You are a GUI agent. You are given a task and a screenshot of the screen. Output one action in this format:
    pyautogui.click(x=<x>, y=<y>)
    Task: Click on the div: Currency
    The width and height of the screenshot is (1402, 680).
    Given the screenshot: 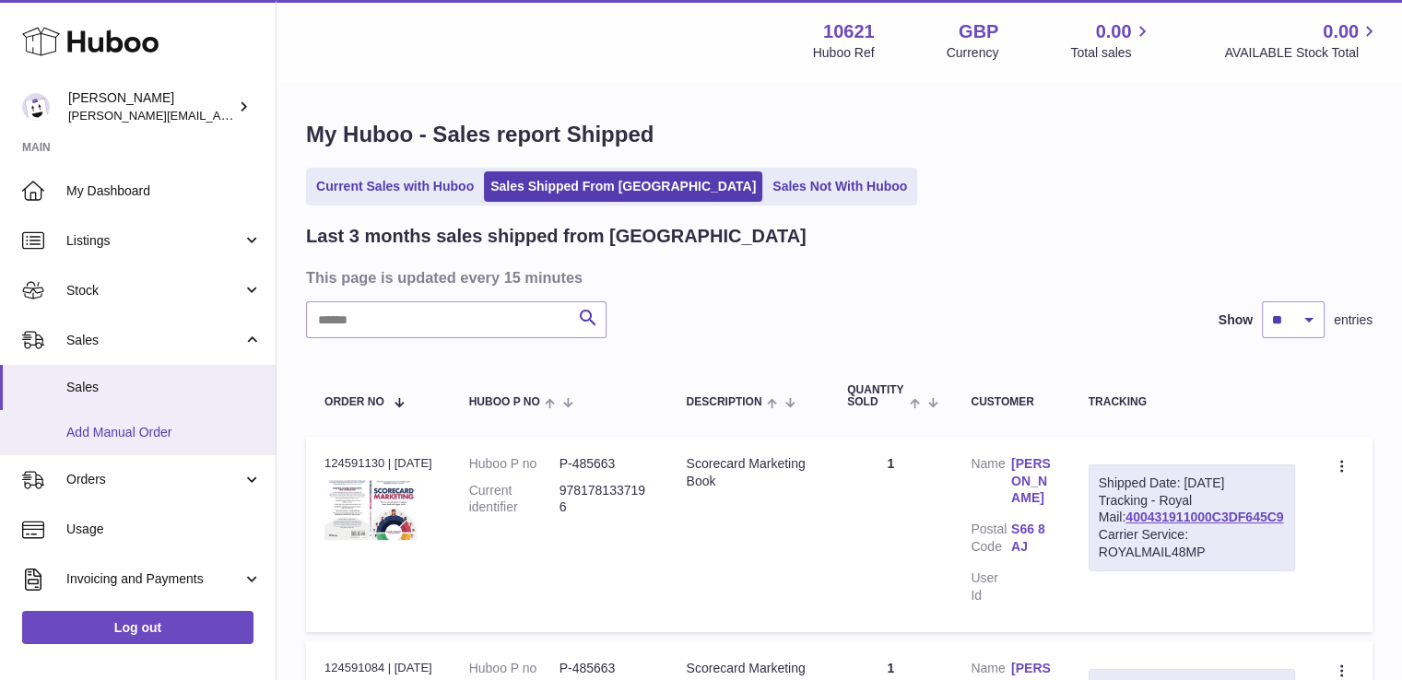 What is the action you would take?
    pyautogui.click(x=972, y=53)
    